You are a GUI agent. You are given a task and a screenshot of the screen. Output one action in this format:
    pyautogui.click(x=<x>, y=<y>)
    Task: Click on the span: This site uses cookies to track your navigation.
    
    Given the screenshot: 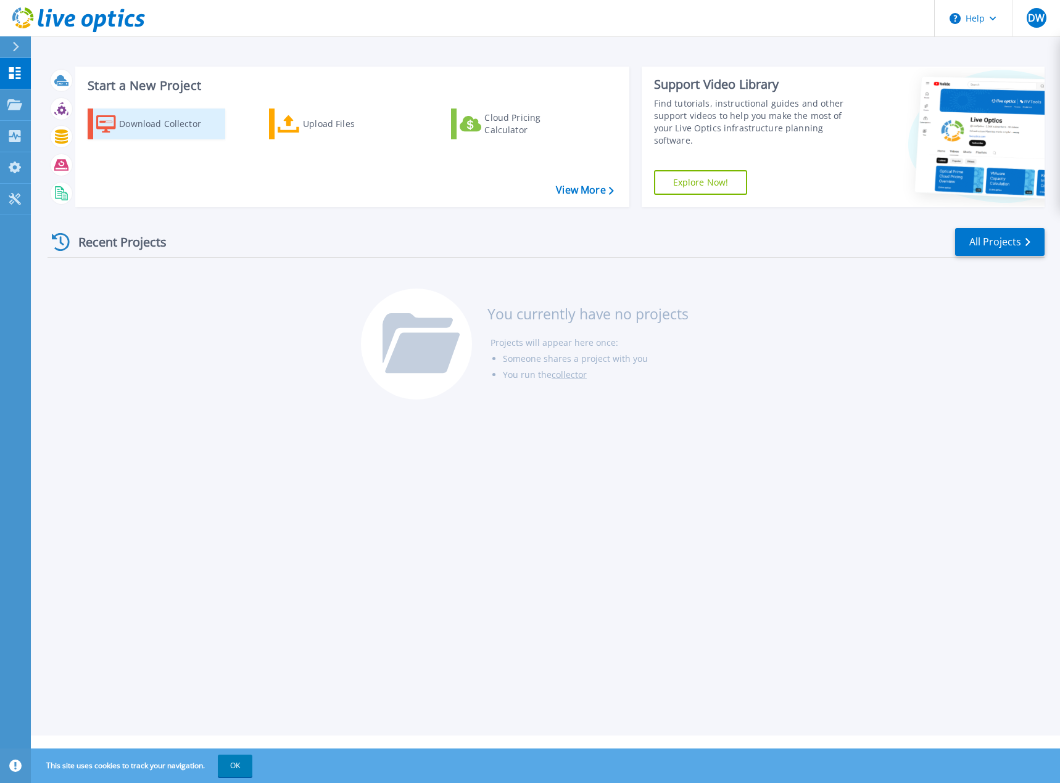 What is the action you would take?
    pyautogui.click(x=143, y=766)
    